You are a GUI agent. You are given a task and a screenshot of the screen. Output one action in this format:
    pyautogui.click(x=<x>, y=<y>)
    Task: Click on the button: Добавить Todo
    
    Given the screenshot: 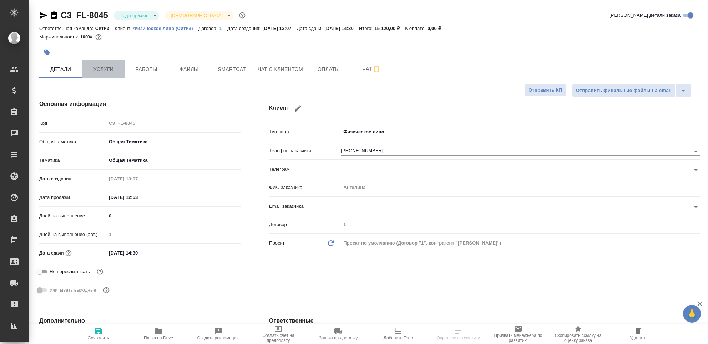 What is the action you would take?
    pyautogui.click(x=398, y=334)
    